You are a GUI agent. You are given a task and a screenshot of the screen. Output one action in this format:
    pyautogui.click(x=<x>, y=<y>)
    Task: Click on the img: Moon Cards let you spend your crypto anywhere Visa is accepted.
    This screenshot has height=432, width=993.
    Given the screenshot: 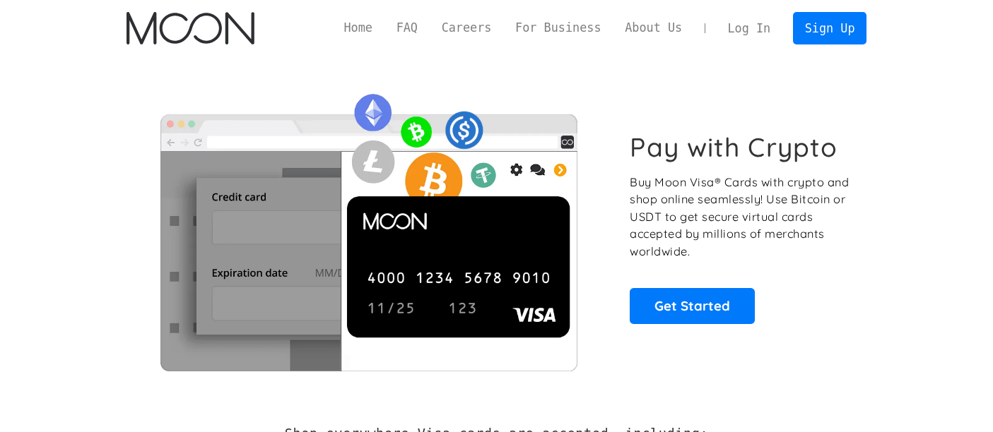 What is the action you would take?
    pyautogui.click(x=368, y=228)
    